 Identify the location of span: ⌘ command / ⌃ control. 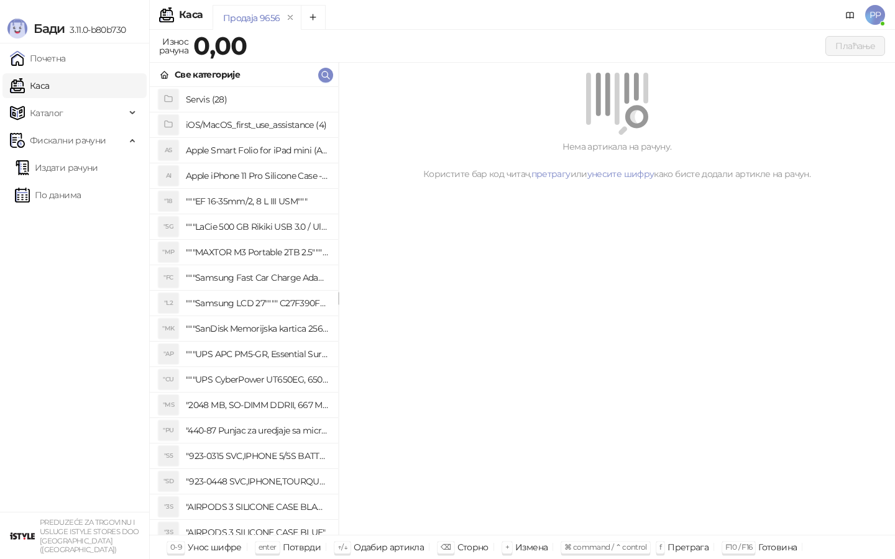
(605, 547).